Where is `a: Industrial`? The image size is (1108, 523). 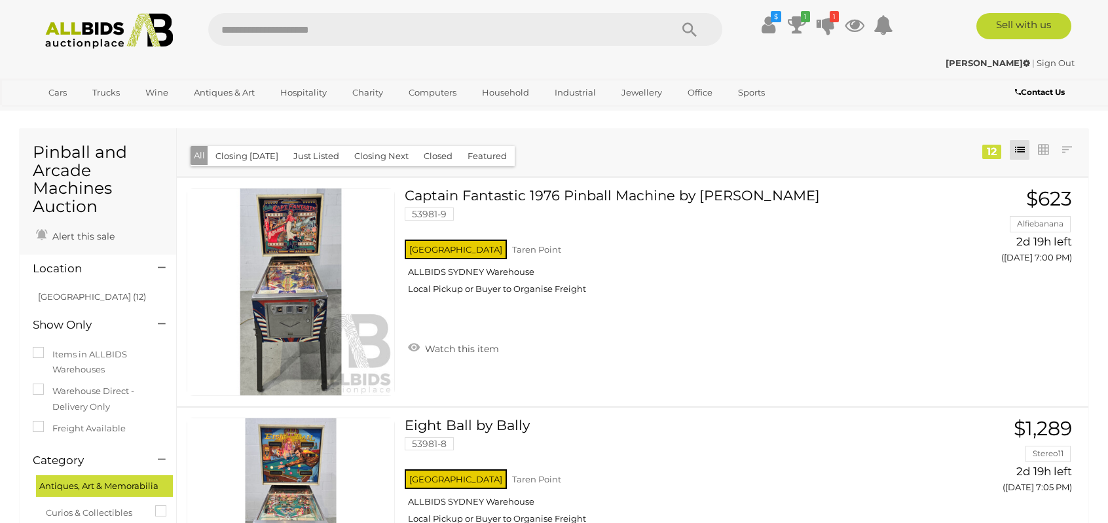
a: Industrial is located at coordinates (575, 92).